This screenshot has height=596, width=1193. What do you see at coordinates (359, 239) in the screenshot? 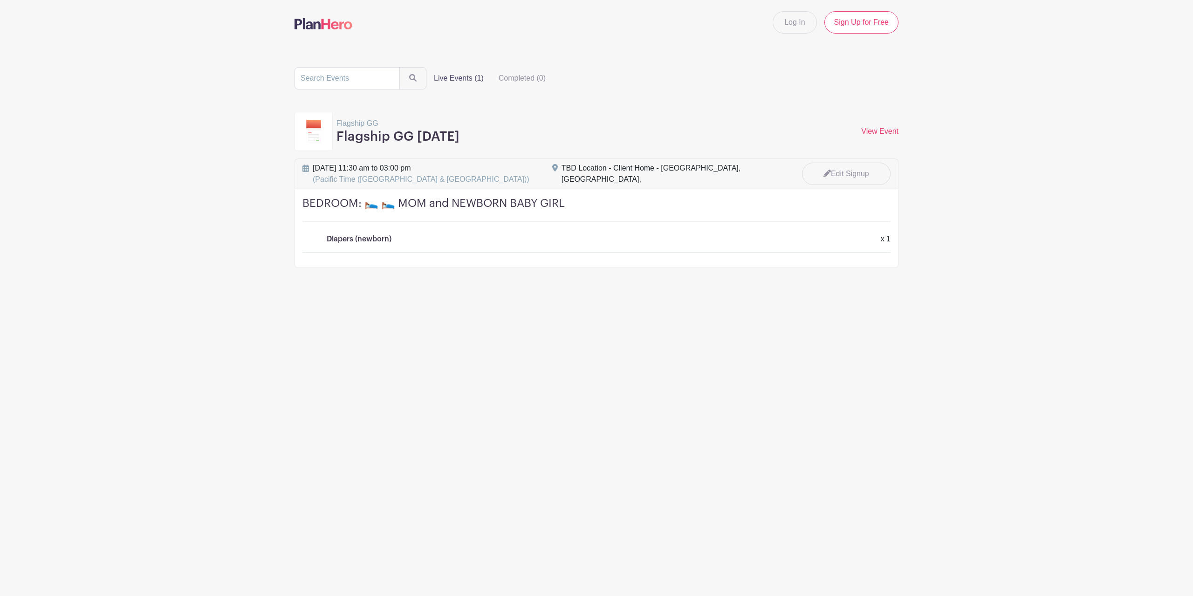
I see `p: Diapers (newborn)` at bounding box center [359, 239].